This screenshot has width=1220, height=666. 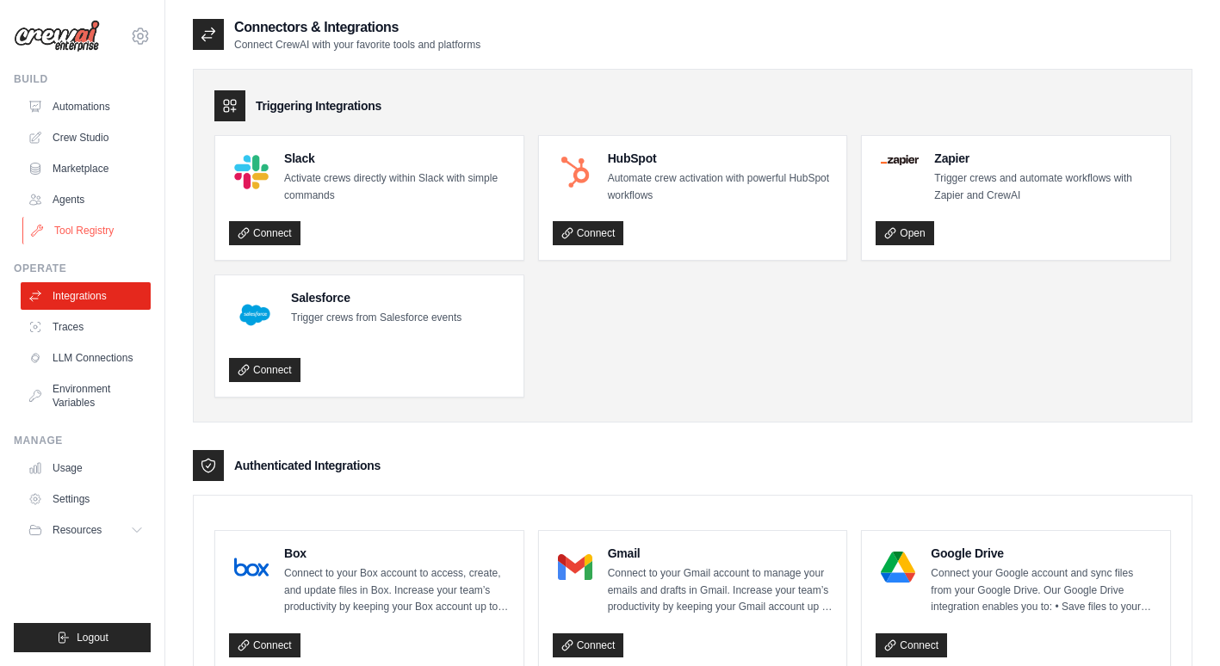 What do you see at coordinates (898, 567) in the screenshot?
I see `img: Google Drive Logo` at bounding box center [898, 567].